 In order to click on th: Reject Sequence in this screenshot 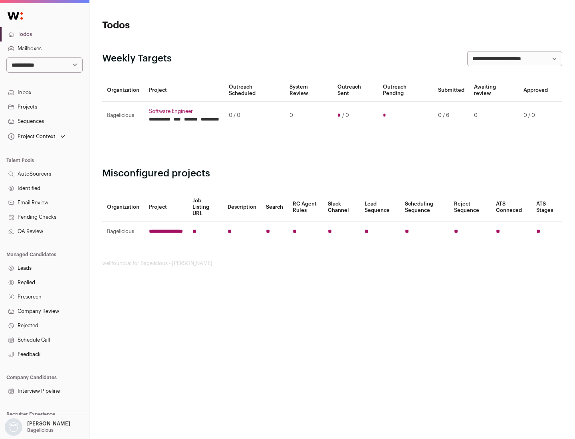, I will do `click(470, 207)`.